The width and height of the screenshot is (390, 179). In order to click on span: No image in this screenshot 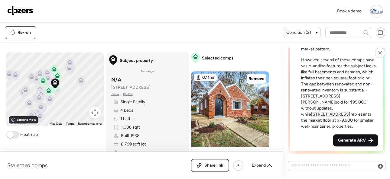, I will do `click(147, 71)`.